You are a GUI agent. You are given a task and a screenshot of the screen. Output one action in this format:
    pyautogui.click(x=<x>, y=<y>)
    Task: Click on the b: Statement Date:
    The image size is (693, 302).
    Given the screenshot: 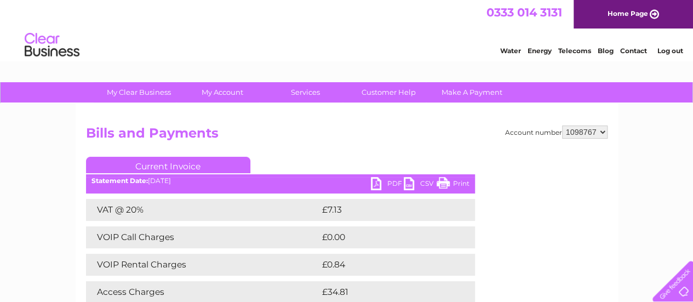 What is the action you would take?
    pyautogui.click(x=119, y=180)
    